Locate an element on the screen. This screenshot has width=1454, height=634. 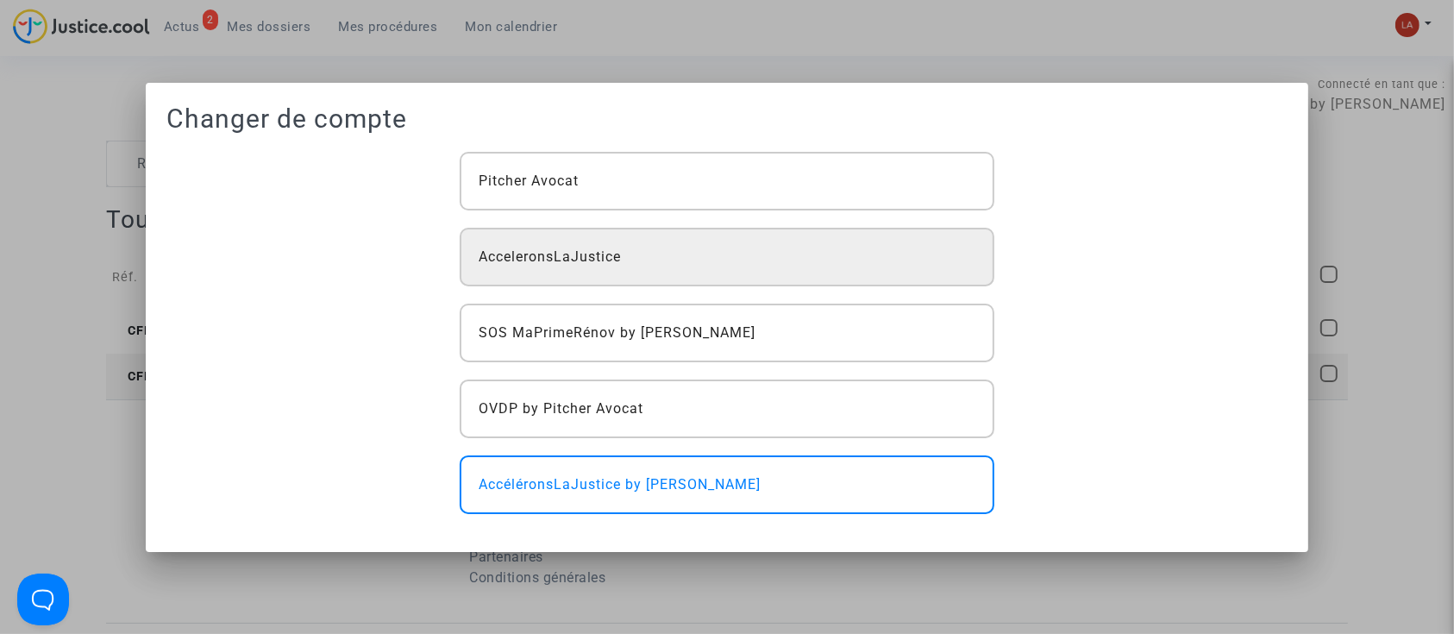
span: OVDP by Pitcher Avocat is located at coordinates (561, 409).